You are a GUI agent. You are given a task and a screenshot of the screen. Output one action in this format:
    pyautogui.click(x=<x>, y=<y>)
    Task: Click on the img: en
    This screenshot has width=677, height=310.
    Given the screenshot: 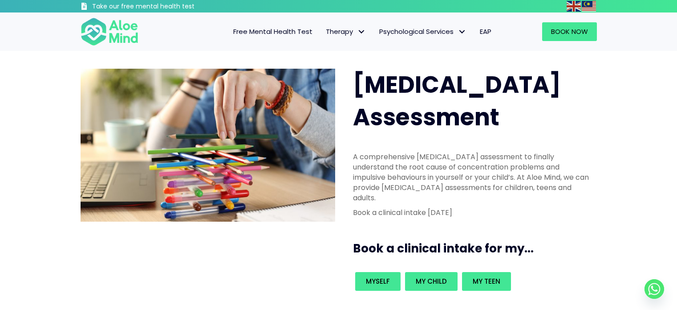 What is the action you would take?
    pyautogui.click(x=574, y=6)
    